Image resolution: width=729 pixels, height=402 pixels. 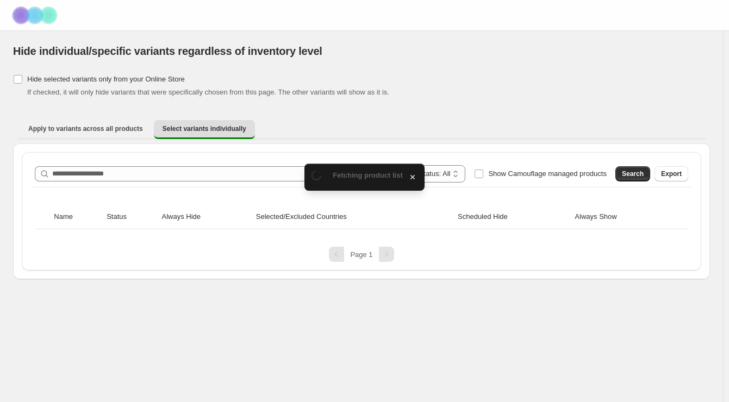 I want to click on span: Hide individual/specific variants regardless of inventory level, so click(x=167, y=51).